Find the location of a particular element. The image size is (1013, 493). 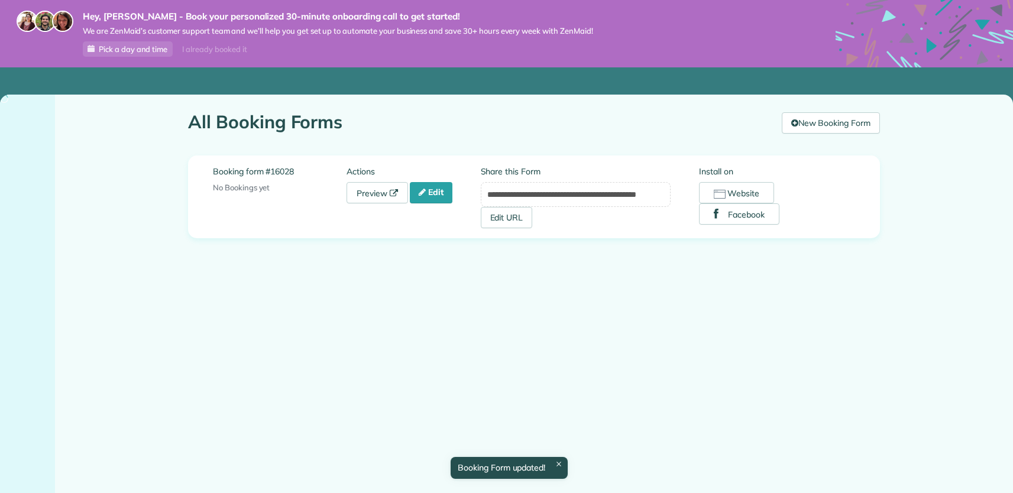

label: Install on is located at coordinates (777, 171).